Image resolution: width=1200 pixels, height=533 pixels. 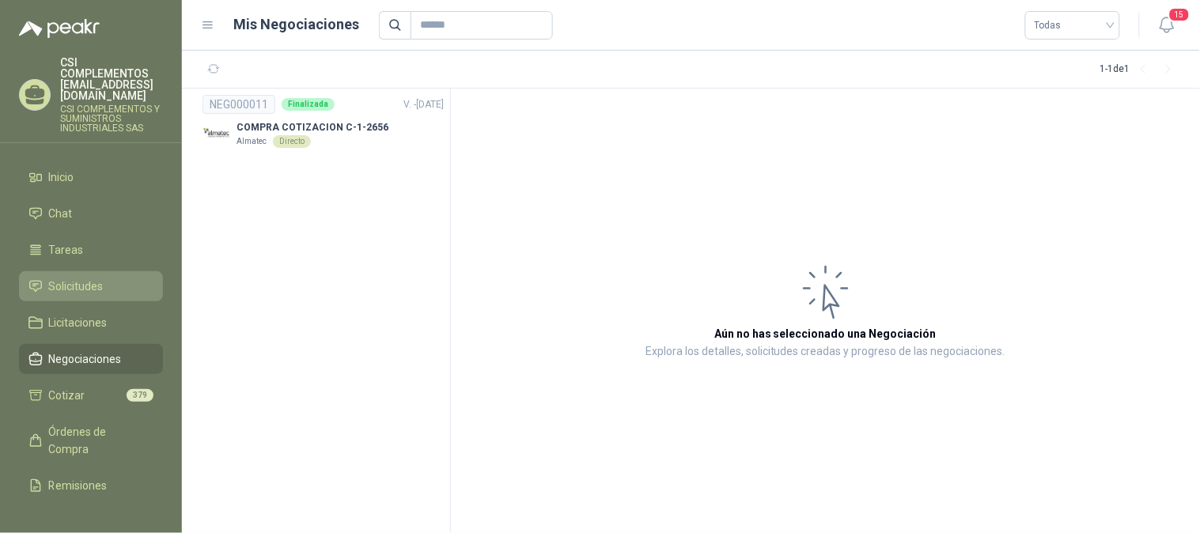 What do you see at coordinates (1179, 14) in the screenshot?
I see `span: 15` at bounding box center [1179, 14].